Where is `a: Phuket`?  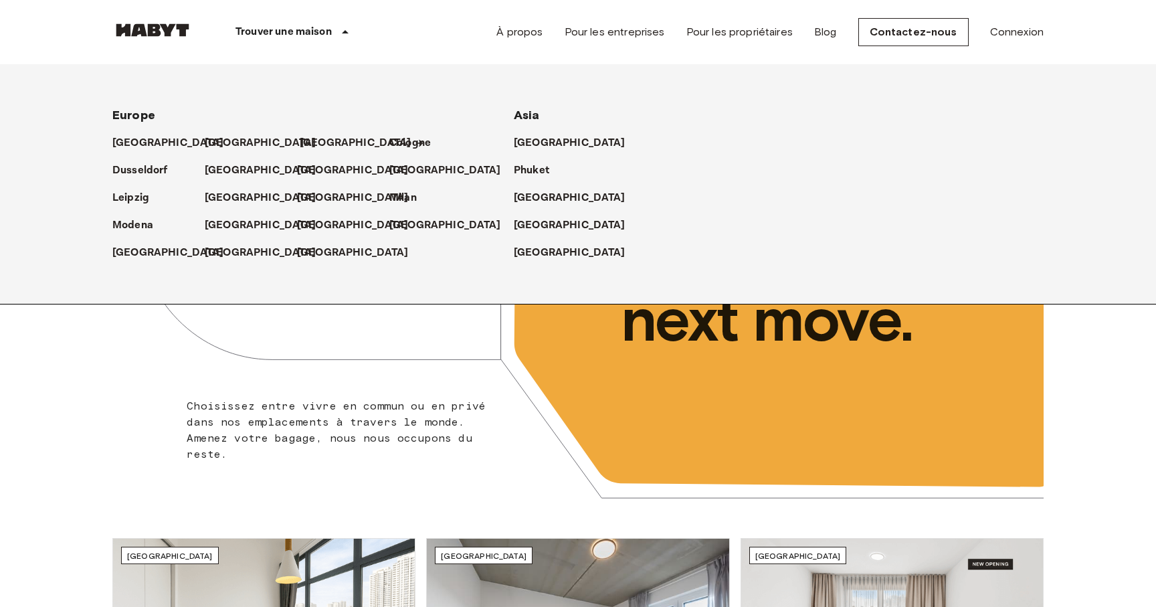
a: Phuket is located at coordinates (538, 171).